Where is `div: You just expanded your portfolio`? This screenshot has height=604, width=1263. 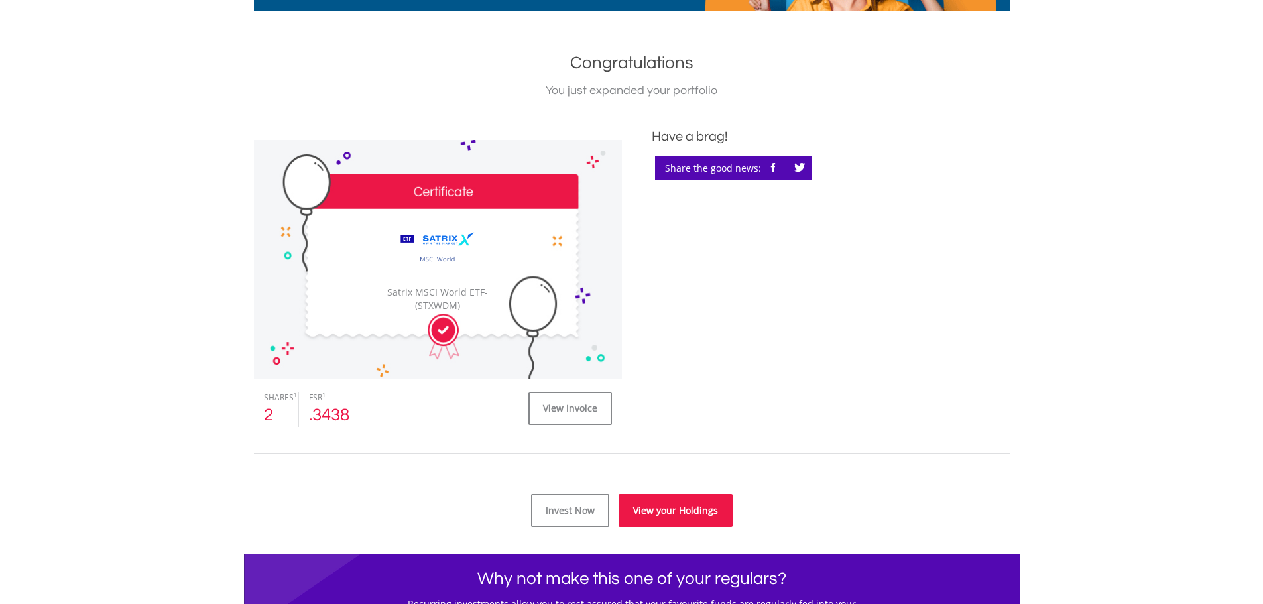 div: You just expanded your portfolio is located at coordinates (632, 91).